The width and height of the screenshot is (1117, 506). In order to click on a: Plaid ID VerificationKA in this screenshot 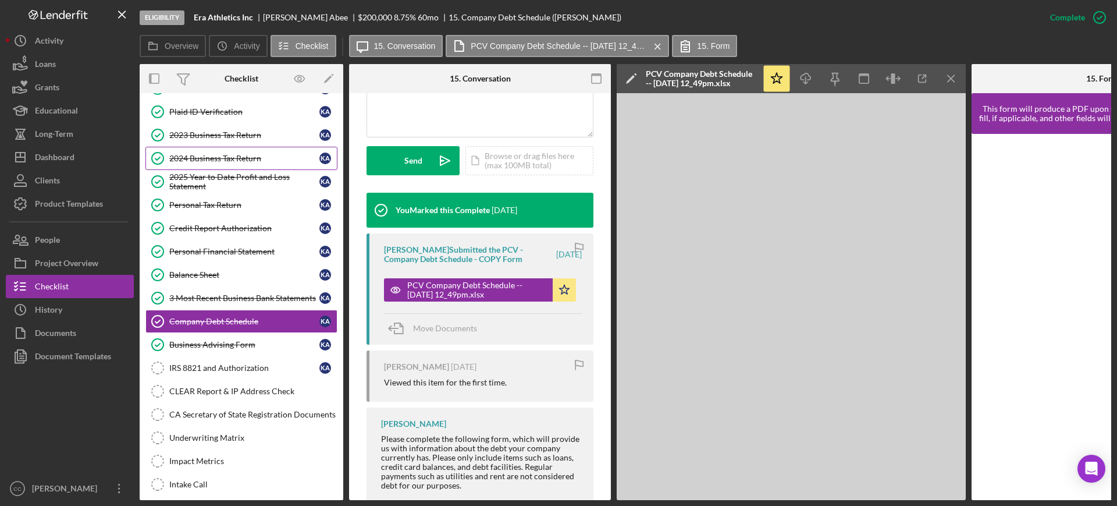, I will do `click(242, 112)`.